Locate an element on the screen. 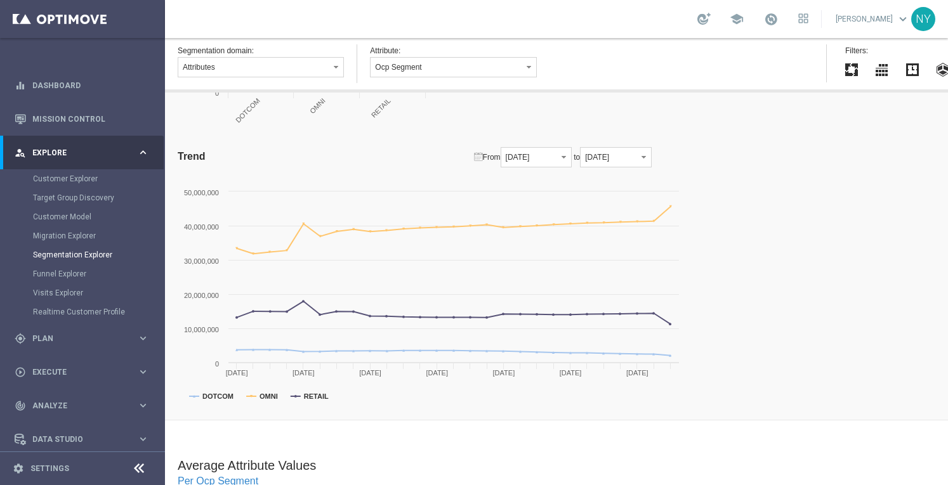 This screenshot has width=948, height=485. span: DOTCOM is located at coordinates (82, 72).